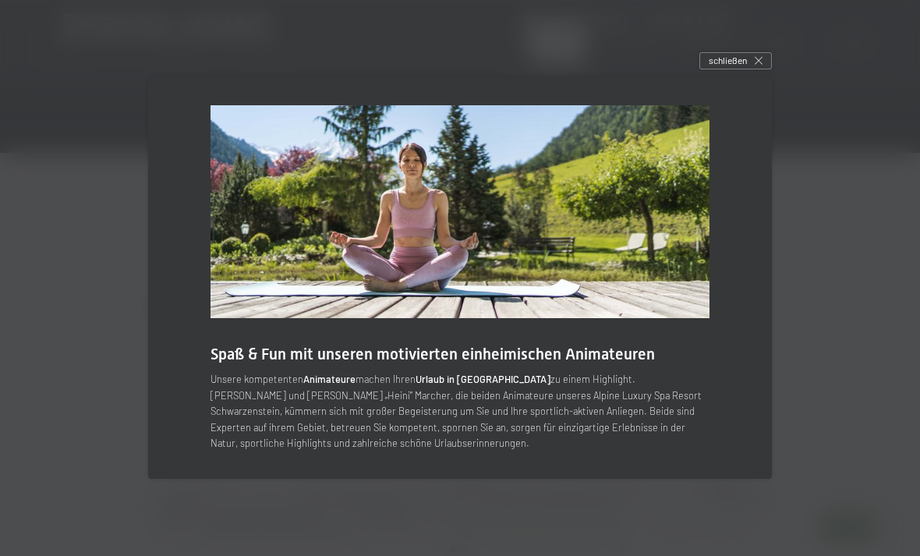 The width and height of the screenshot is (920, 556). I want to click on strong: Animateure, so click(329, 379).